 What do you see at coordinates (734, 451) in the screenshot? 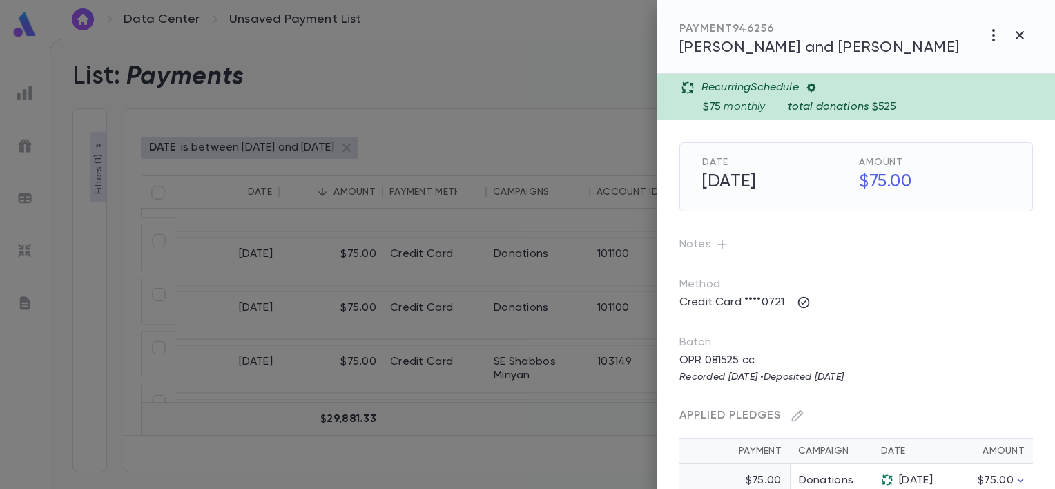
I see `th: Payment` at bounding box center [734, 451].